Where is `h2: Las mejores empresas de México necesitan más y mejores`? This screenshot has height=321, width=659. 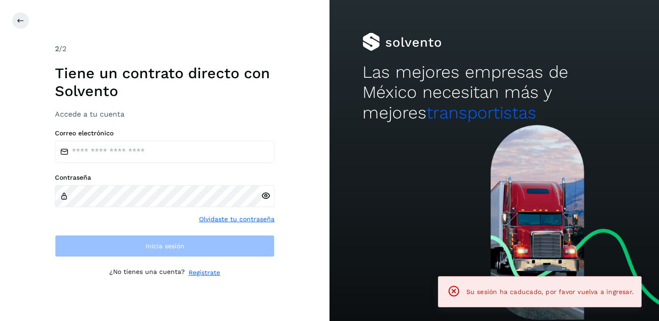
h2: Las mejores empresas de México necesitan más y mejores is located at coordinates (494, 92).